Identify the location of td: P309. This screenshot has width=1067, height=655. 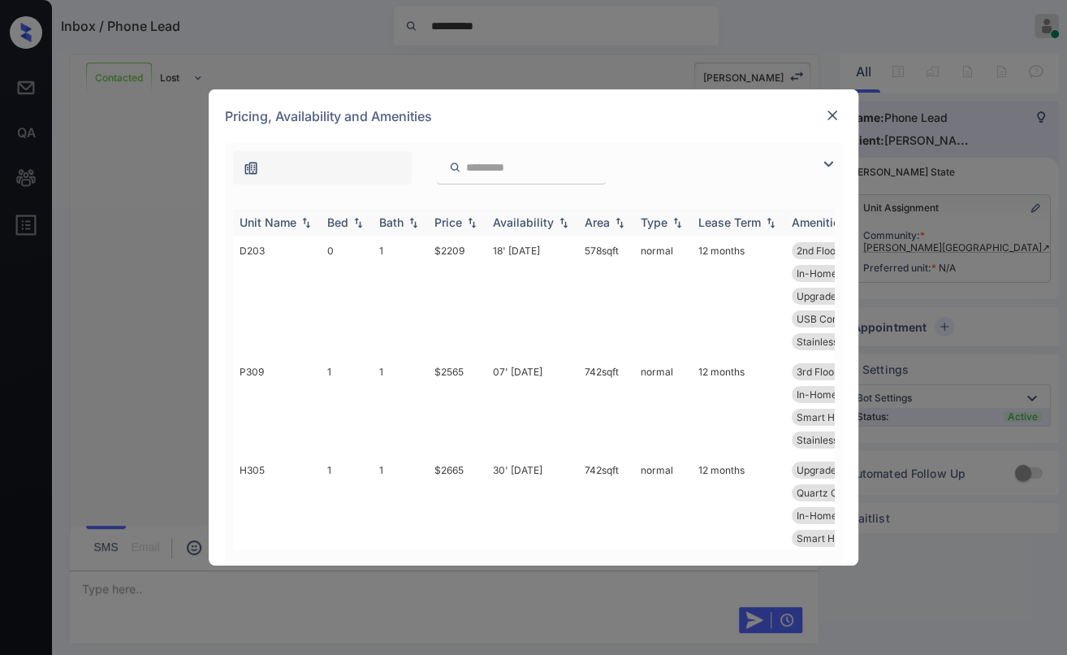
(277, 405).